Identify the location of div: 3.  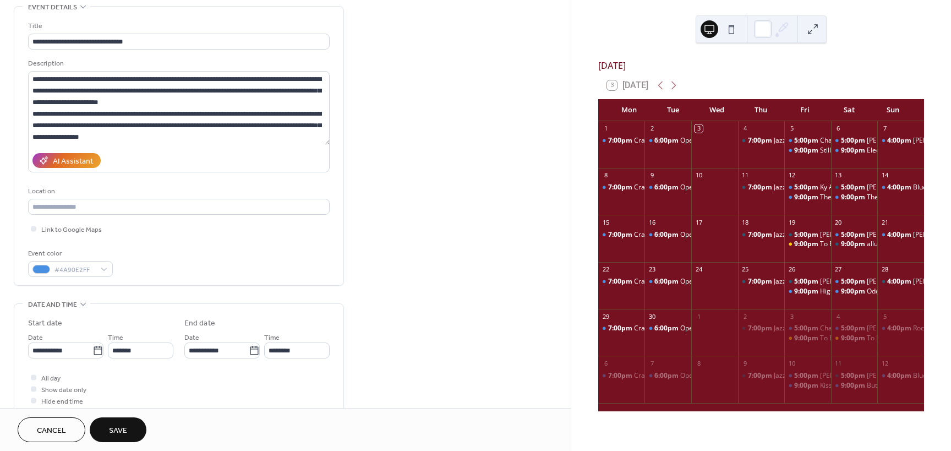
(699, 128).